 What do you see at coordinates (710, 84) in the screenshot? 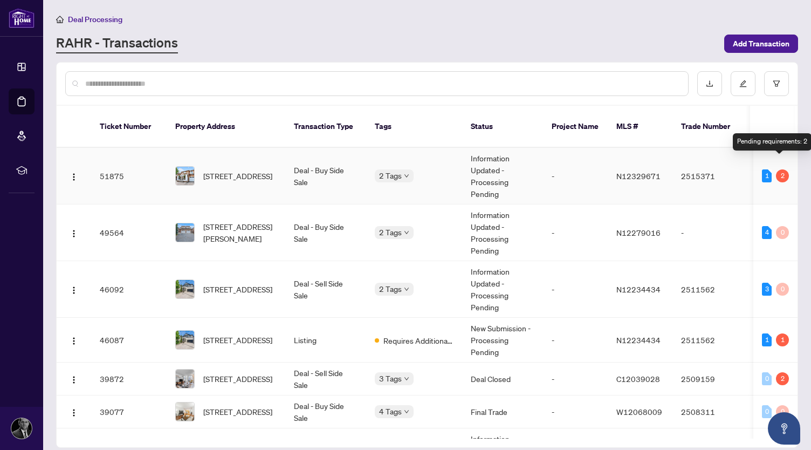
I see `button: download` at bounding box center [710, 84].